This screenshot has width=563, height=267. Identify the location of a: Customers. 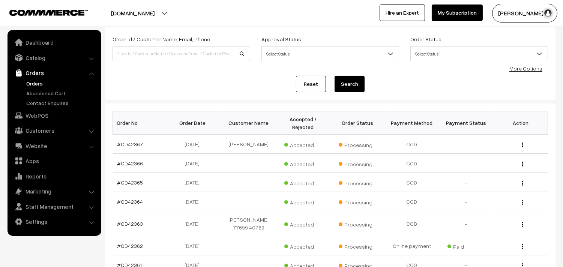
(54, 131).